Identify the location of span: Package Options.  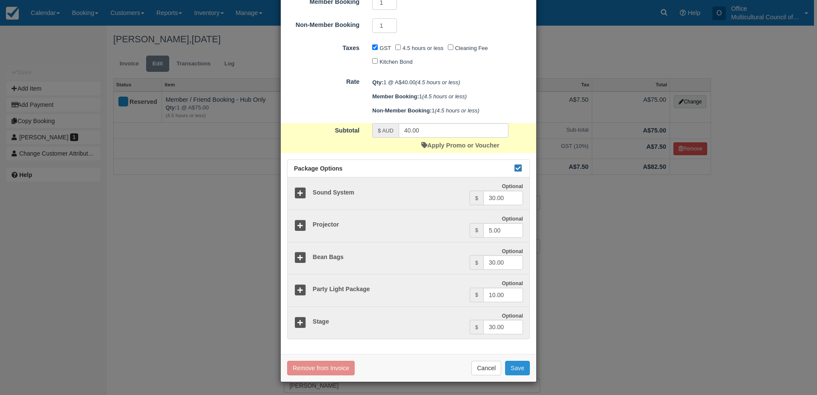
(318, 168).